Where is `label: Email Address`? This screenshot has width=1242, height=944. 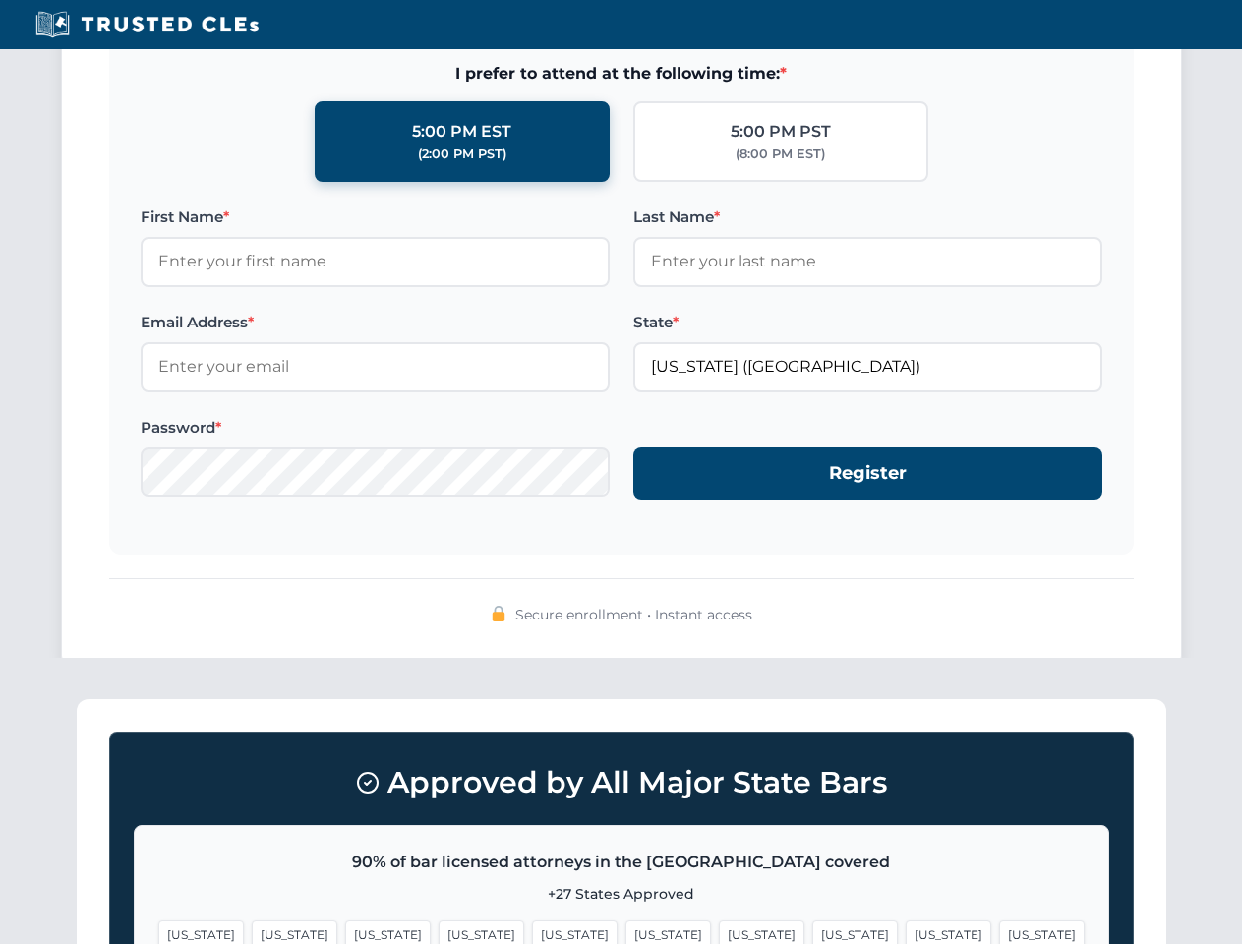 label: Email Address is located at coordinates (375, 323).